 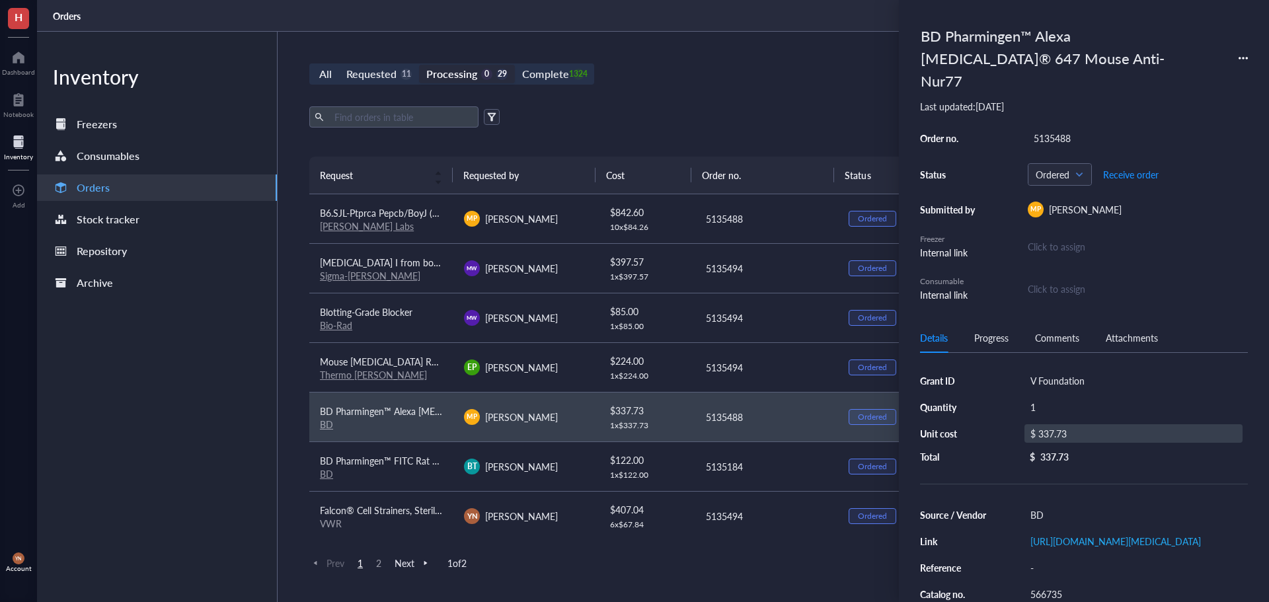 I want to click on button: Receive order, so click(x=1130, y=174).